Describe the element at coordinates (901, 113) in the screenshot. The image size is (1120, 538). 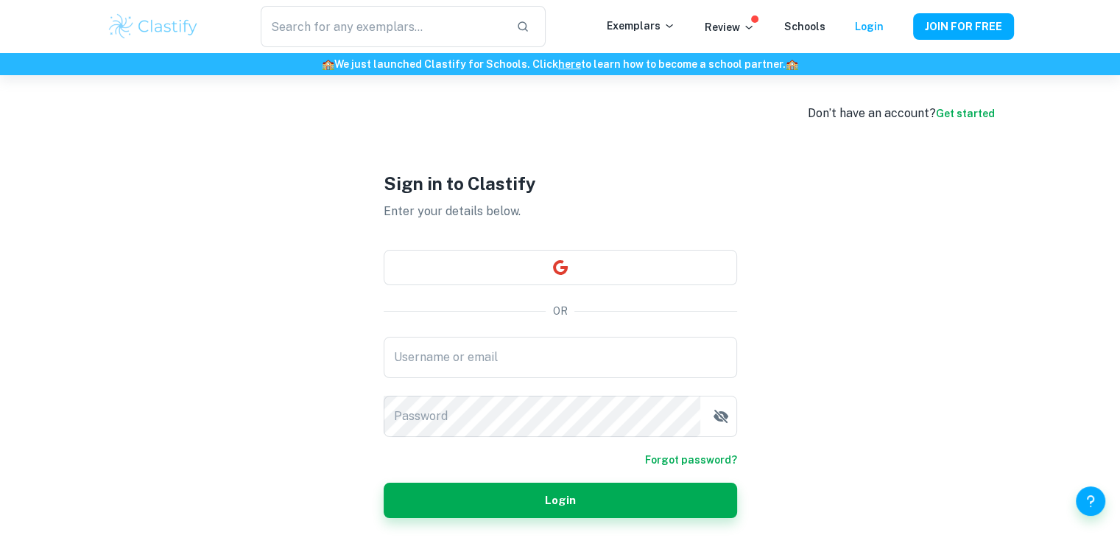
I see `div: Don’t have an account?` at that location.